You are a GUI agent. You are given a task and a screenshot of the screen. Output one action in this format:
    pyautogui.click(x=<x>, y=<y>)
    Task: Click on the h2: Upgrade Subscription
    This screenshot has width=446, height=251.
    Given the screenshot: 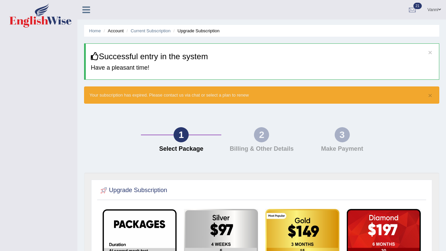 What is the action you would take?
    pyautogui.click(x=133, y=190)
    